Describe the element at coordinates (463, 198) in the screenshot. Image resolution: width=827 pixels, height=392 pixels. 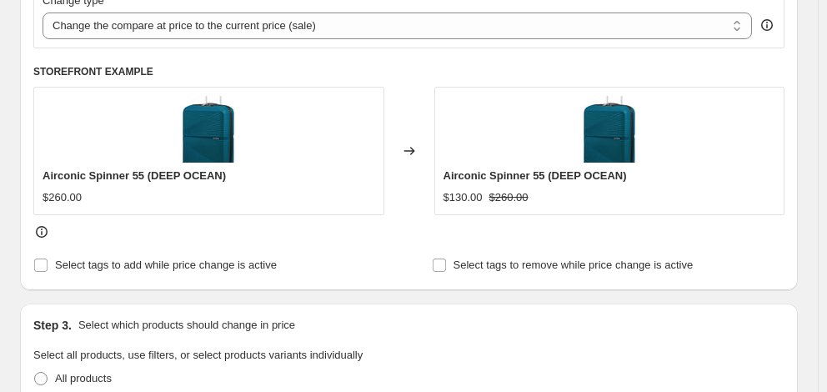
I see `div: $130.00` at that location.